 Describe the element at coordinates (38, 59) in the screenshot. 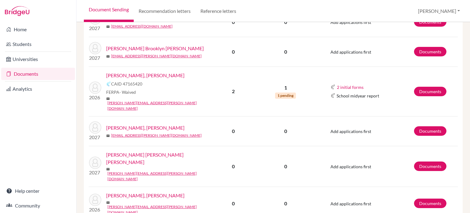

I see `a: Universities` at that location.